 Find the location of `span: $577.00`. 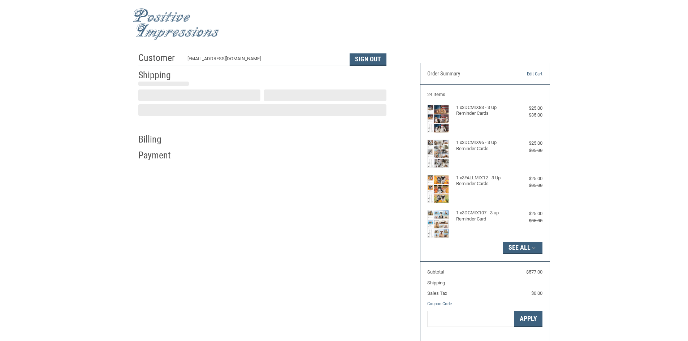

span: $577.00 is located at coordinates (534, 272).